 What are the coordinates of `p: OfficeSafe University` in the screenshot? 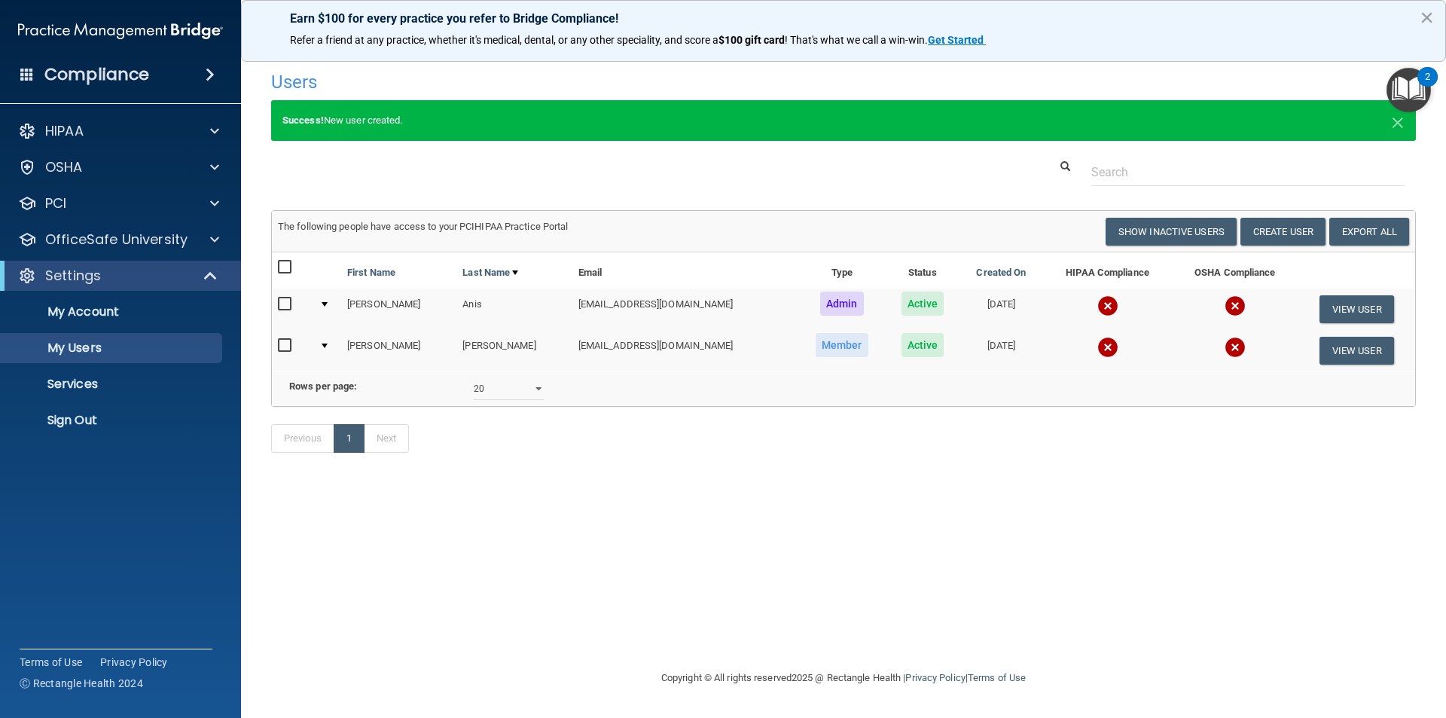 It's located at (116, 239).